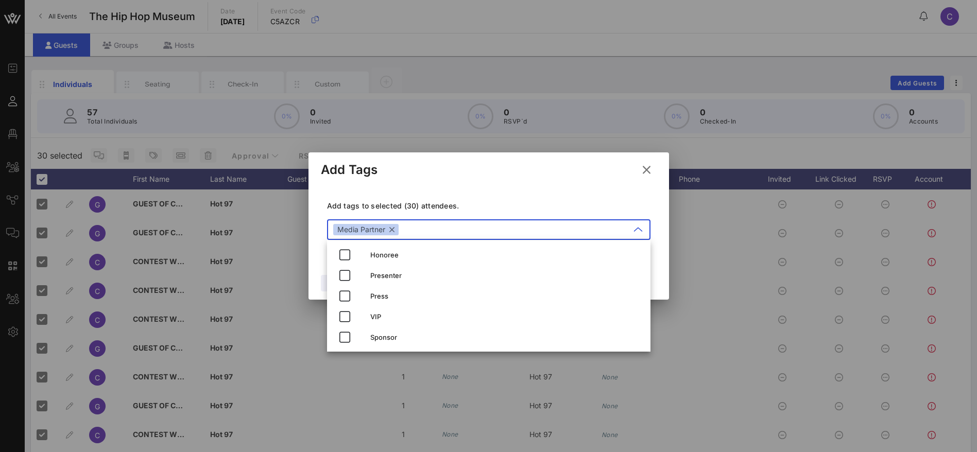  I want to click on div: Media Partner, so click(366, 230).